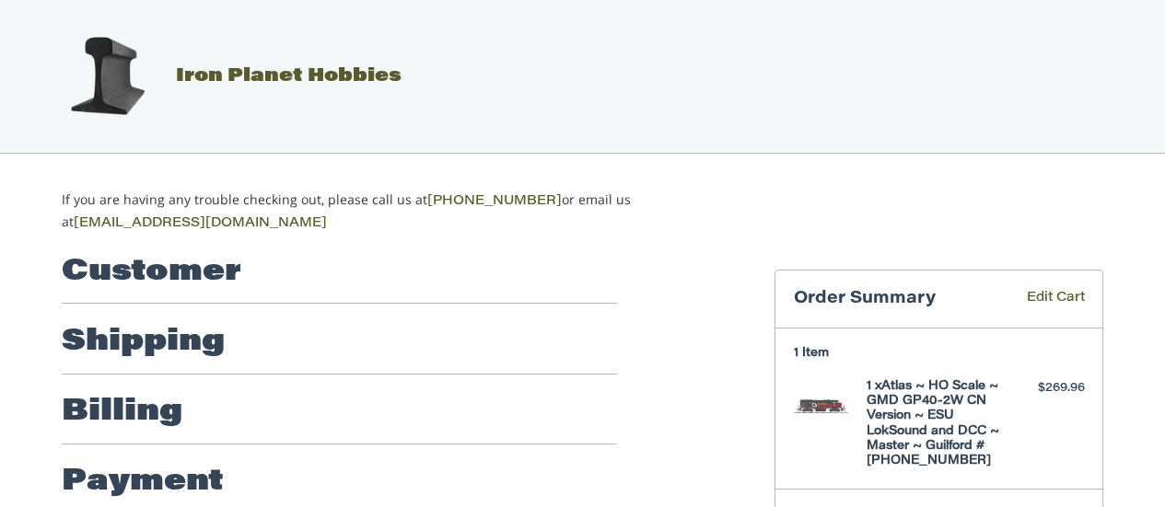 This screenshot has height=507, width=1165. What do you see at coordinates (143, 483) in the screenshot?
I see `h2: Payment` at bounding box center [143, 483].